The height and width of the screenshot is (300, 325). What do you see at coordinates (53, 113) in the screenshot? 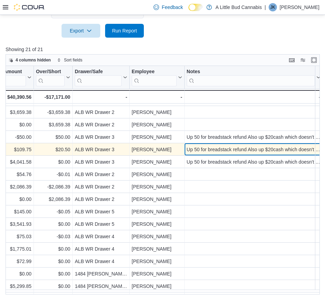
I see `div: -$3,659.38` at bounding box center [53, 113].